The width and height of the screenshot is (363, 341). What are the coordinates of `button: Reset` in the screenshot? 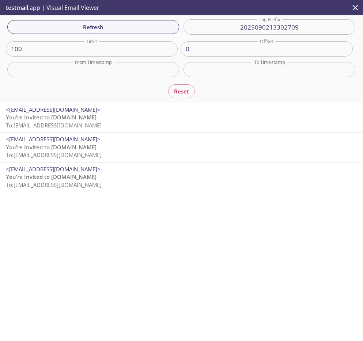 It's located at (181, 91).